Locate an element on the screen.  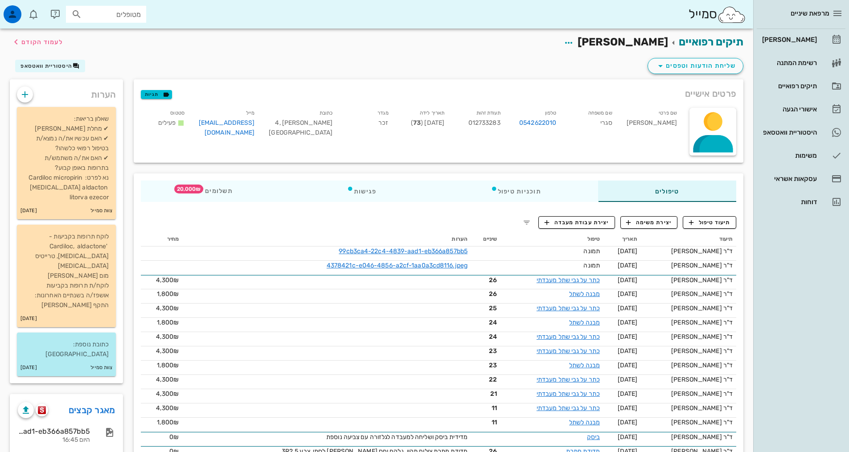
button: תיעוד טיפול is located at coordinates (709, 222).